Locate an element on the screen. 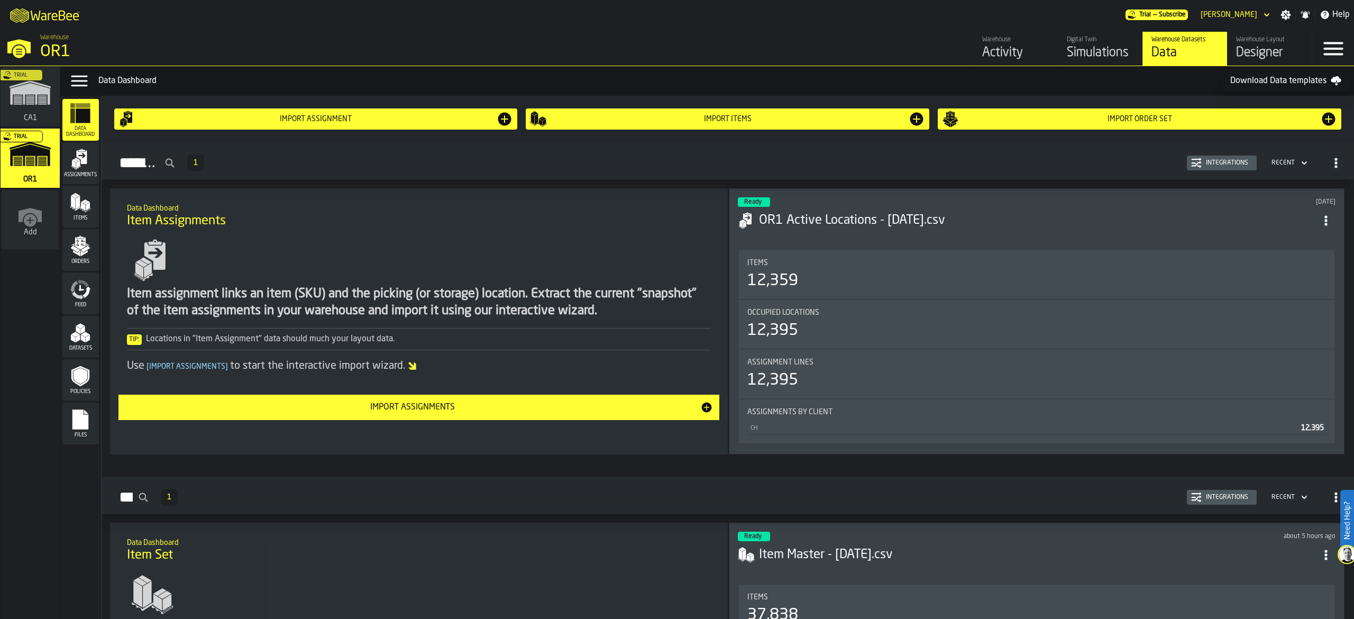 This screenshot has height=619, width=1354. div: title-Item Assignments is located at coordinates (419, 216).